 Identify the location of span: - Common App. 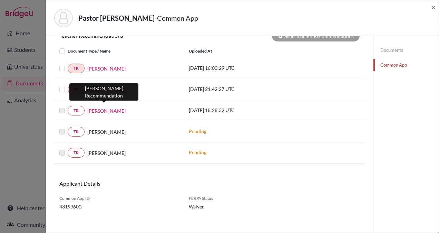
(176, 18).